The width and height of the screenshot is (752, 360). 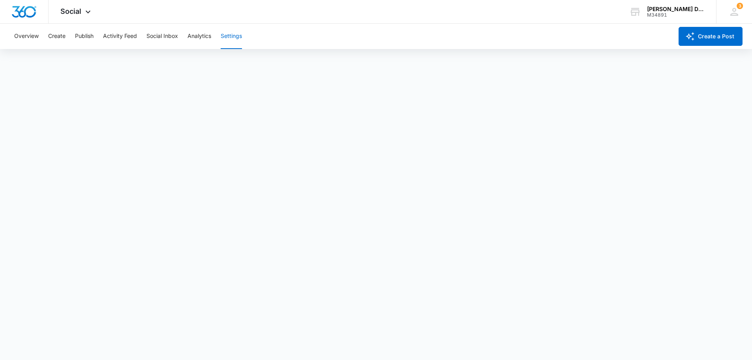 I want to click on span: Social, so click(x=71, y=11).